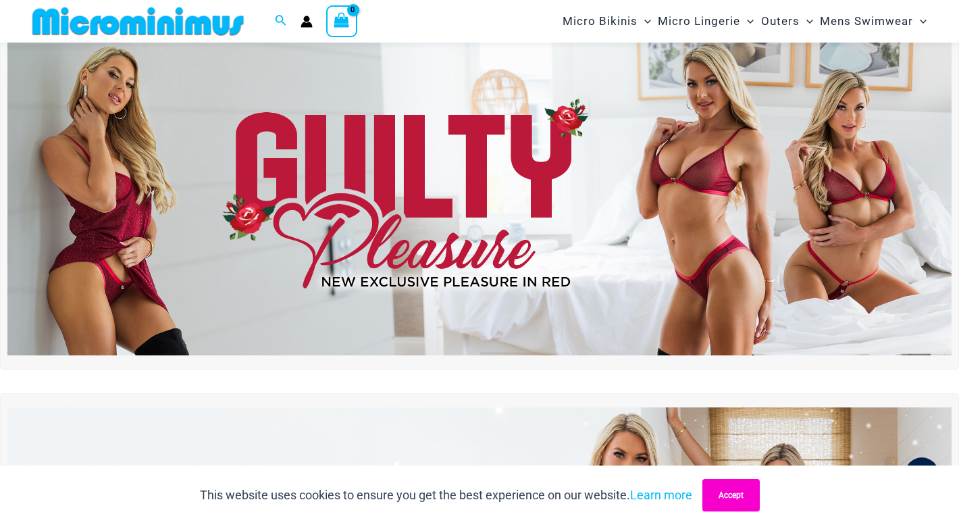  I want to click on span: Outers, so click(780, 21).